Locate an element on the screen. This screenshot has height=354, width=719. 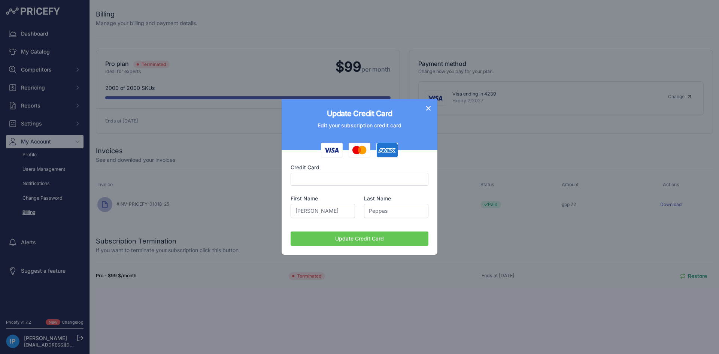
h1: Update Credit Card is located at coordinates (359, 113).